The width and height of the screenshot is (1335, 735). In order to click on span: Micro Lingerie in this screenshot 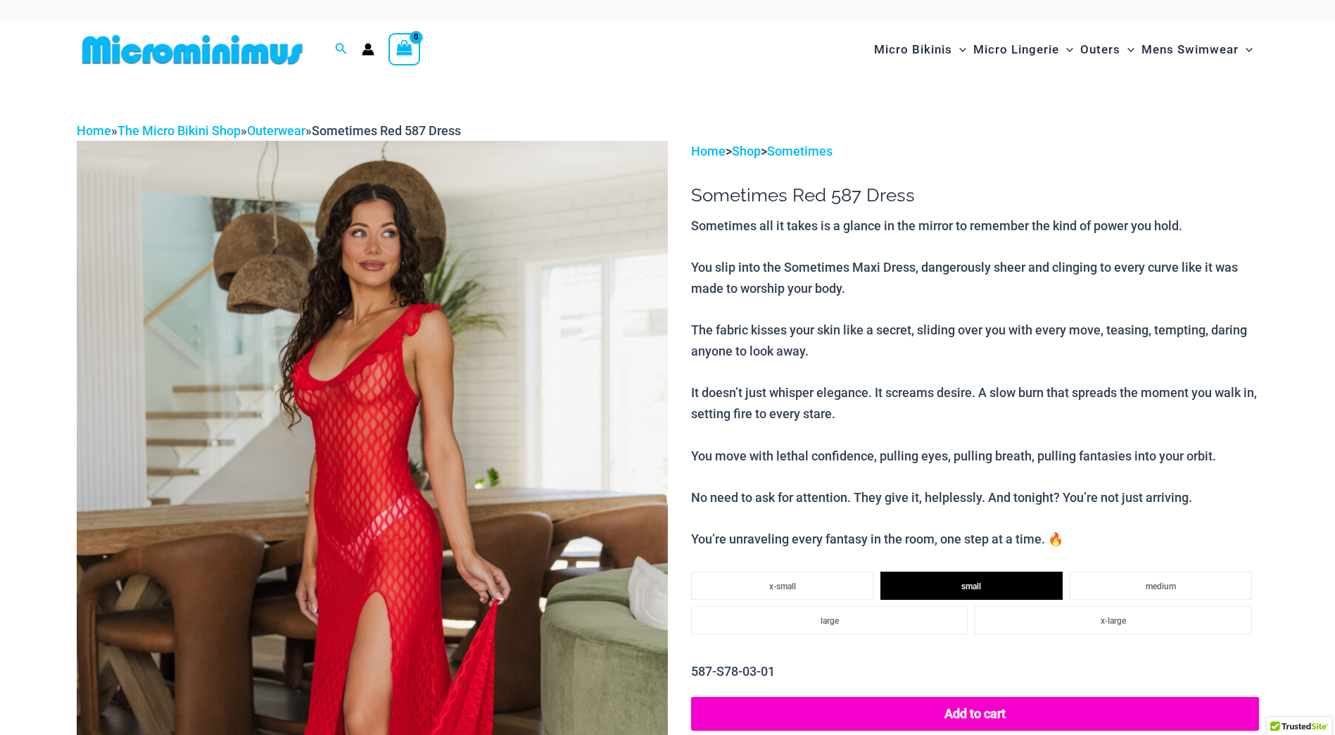, I will do `click(1016, 49)`.